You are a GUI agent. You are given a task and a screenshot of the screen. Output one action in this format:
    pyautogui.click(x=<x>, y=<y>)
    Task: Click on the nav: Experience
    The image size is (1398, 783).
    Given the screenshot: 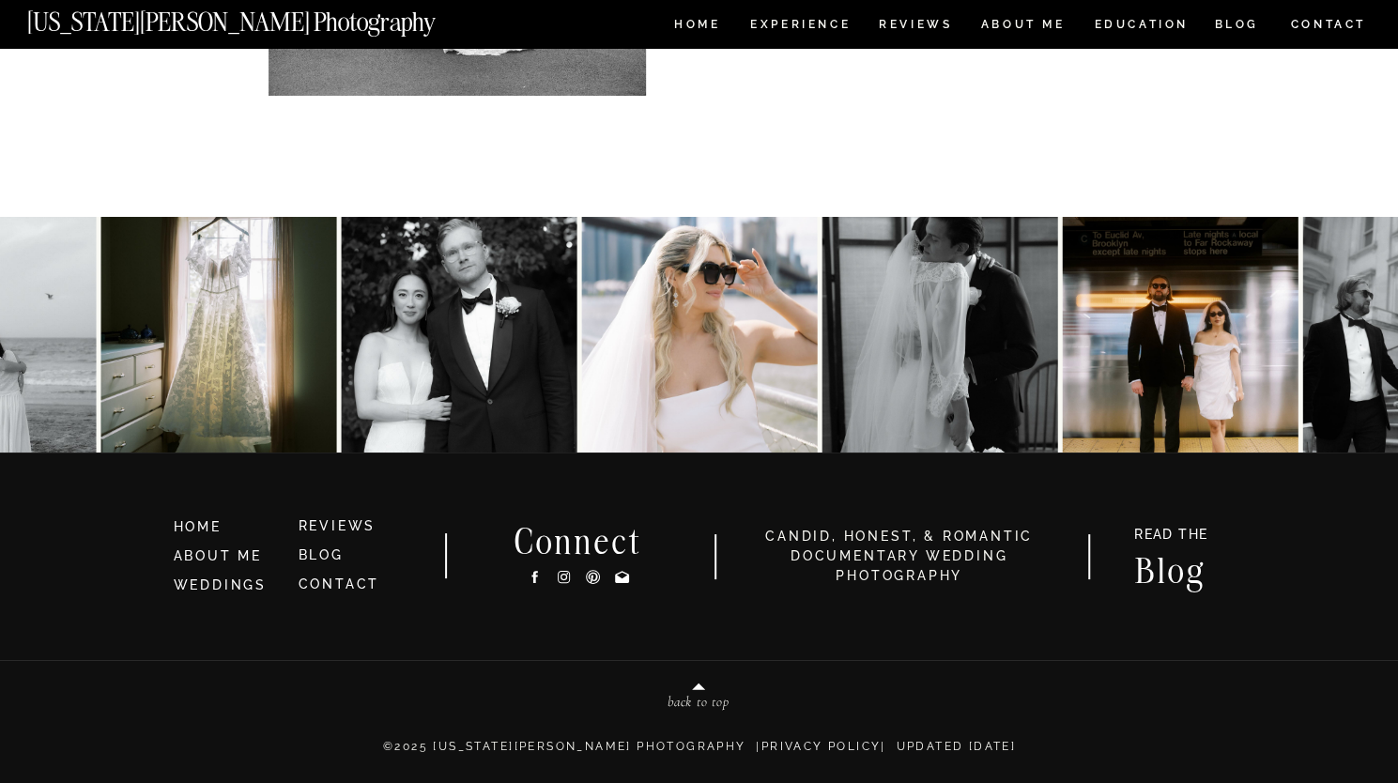 What is the action you would take?
    pyautogui.click(x=799, y=26)
    